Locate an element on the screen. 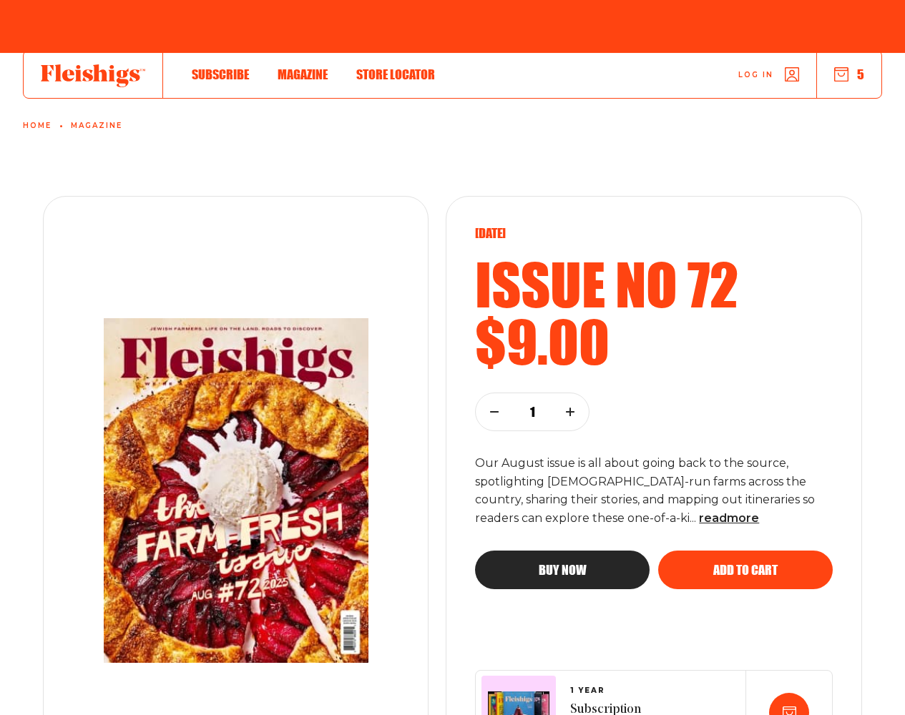 This screenshot has height=715, width=905. a: Home is located at coordinates (37, 126).